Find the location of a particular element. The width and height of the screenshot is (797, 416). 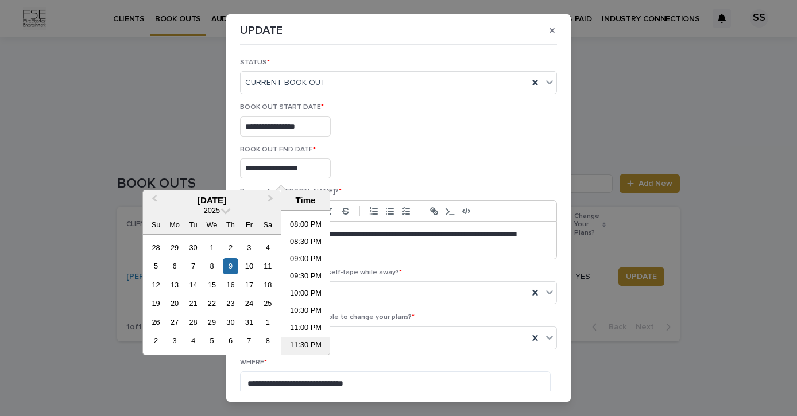

div: Choose Friday, October 24th, 2025 is located at coordinates (249, 303).